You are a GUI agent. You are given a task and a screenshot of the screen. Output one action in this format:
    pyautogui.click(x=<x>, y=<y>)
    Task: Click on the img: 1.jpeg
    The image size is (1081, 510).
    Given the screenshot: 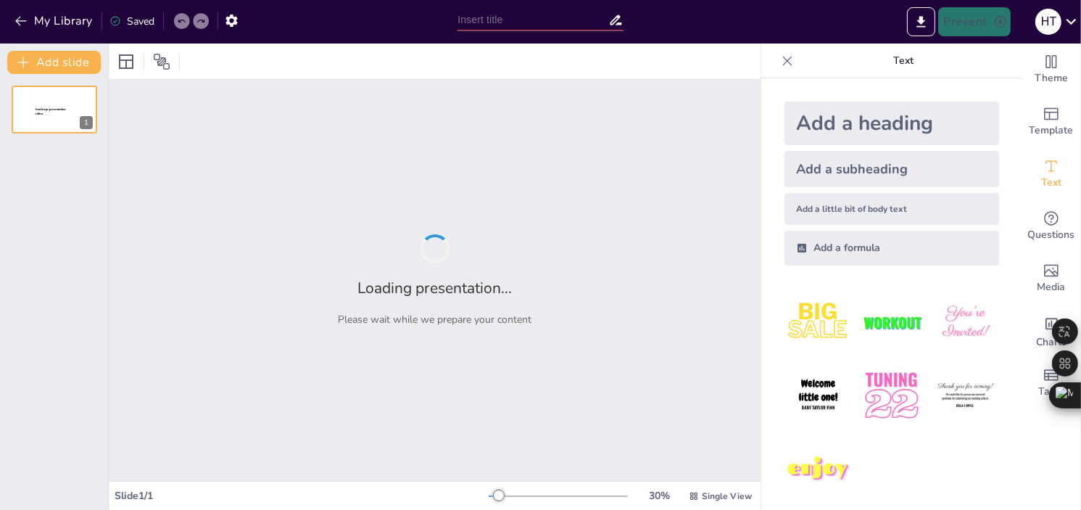 What is the action you would take?
    pyautogui.click(x=818, y=322)
    